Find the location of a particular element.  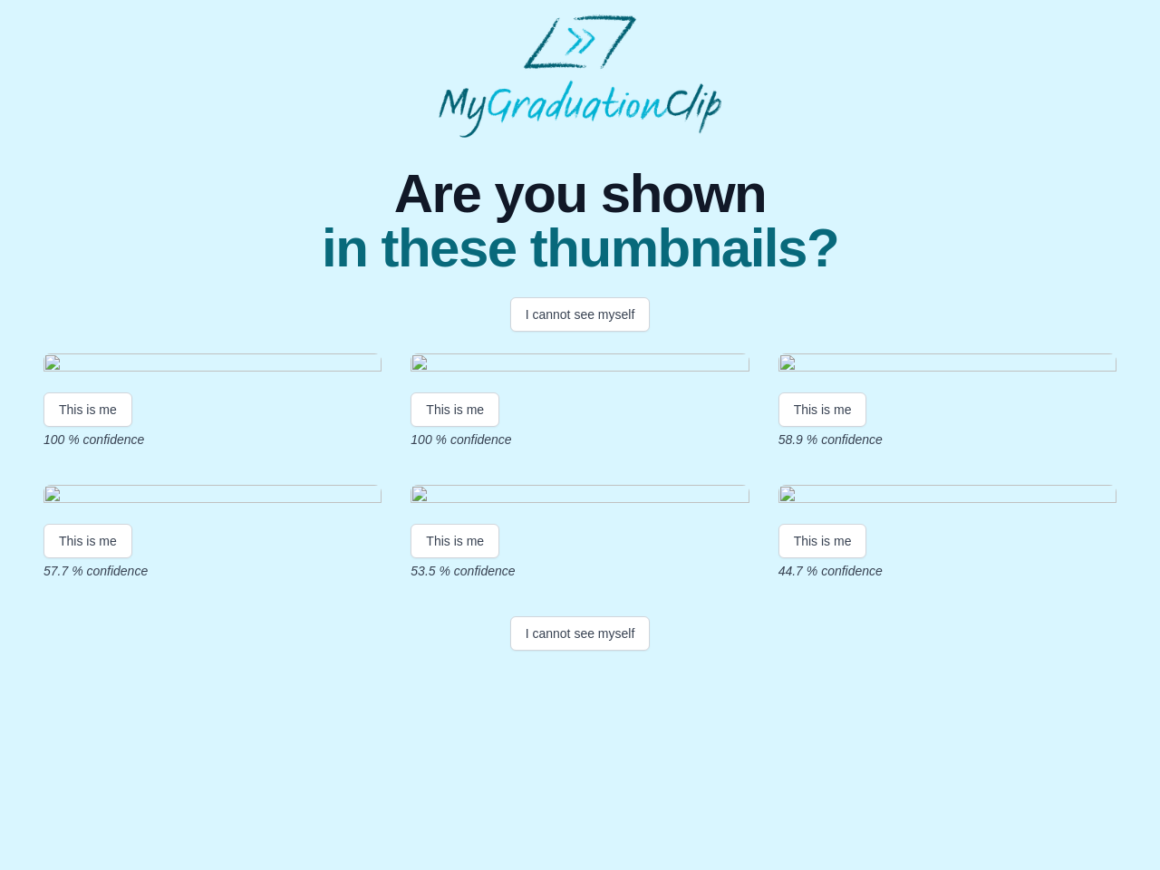

p: 58.9 % confidence is located at coordinates (947, 439).